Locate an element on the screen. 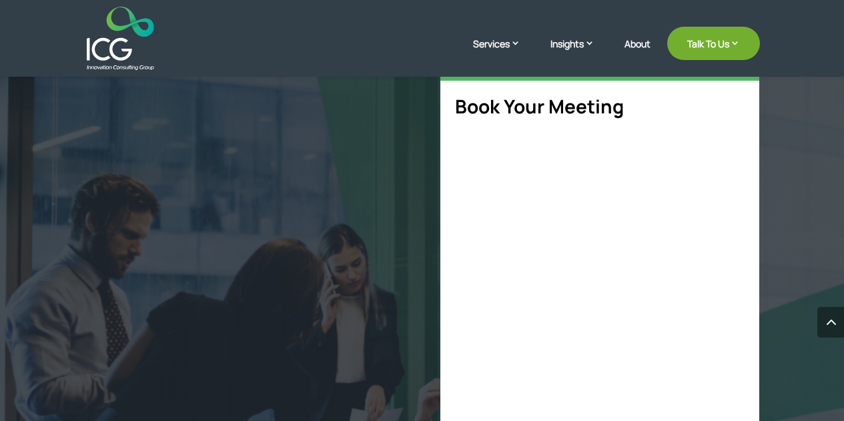  img: ICG is located at coordinates (120, 38).